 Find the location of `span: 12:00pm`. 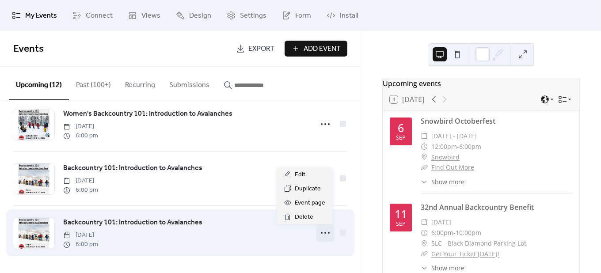

span: 12:00pm is located at coordinates (444, 147).